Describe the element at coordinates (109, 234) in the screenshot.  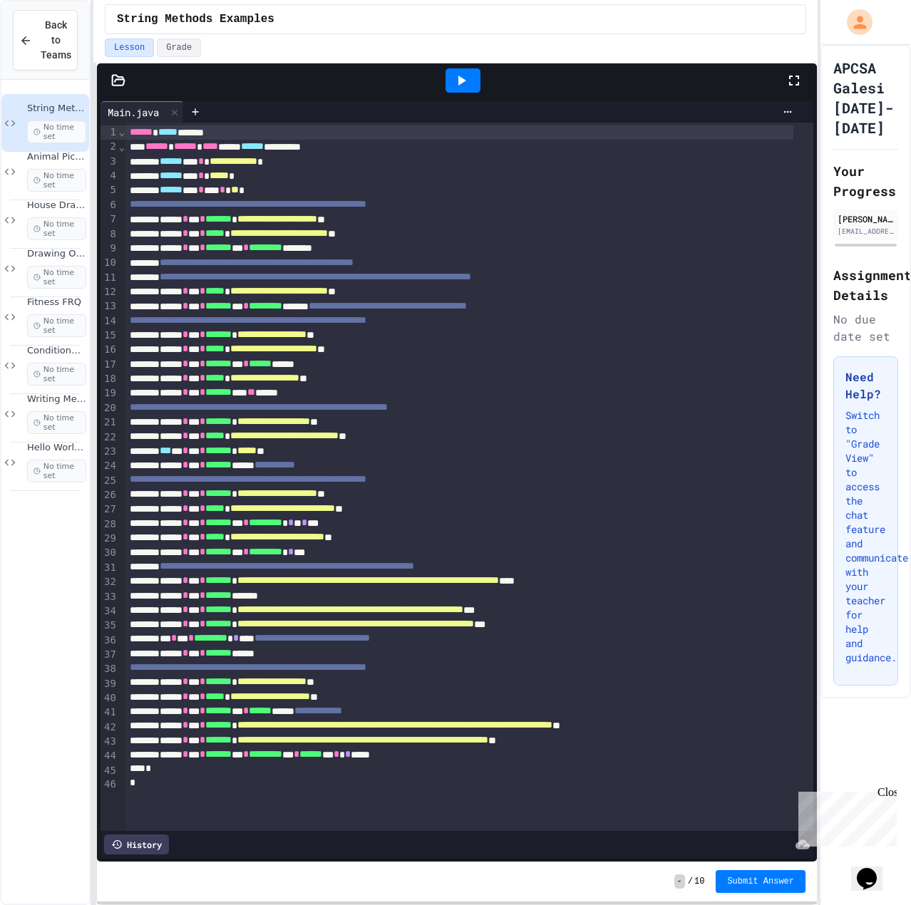
I see `div: 8` at that location.